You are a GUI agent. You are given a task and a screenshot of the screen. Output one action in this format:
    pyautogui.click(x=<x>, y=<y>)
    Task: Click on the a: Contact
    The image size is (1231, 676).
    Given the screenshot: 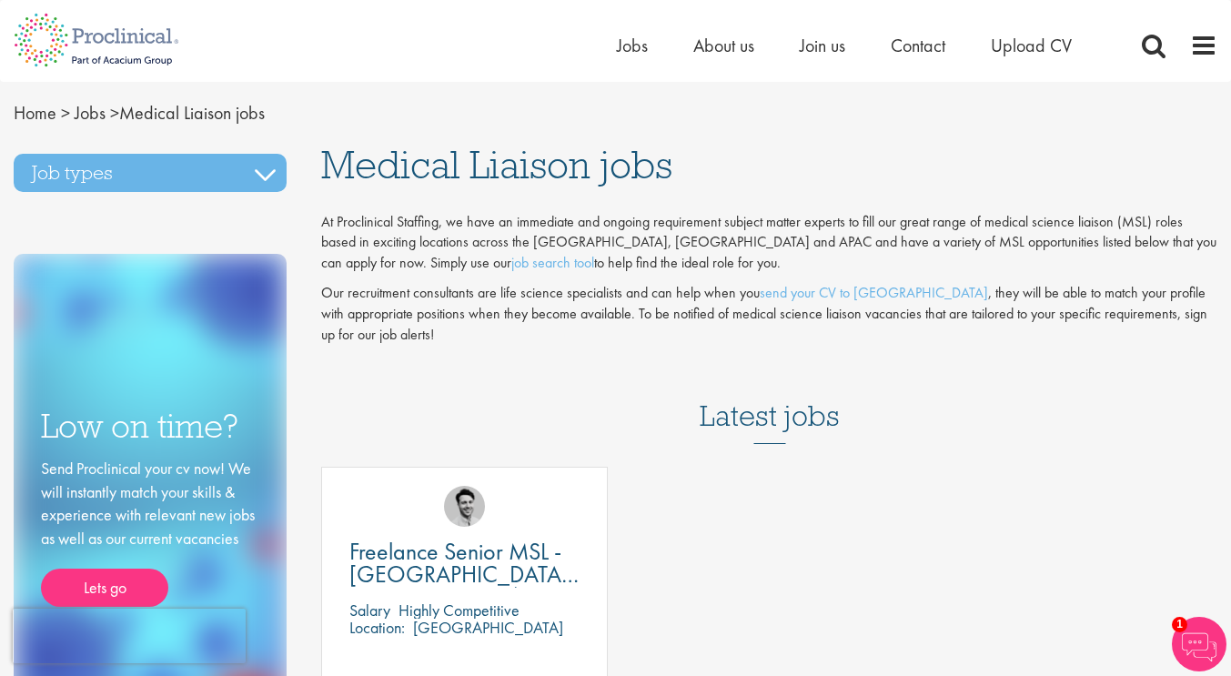 What is the action you would take?
    pyautogui.click(x=918, y=45)
    